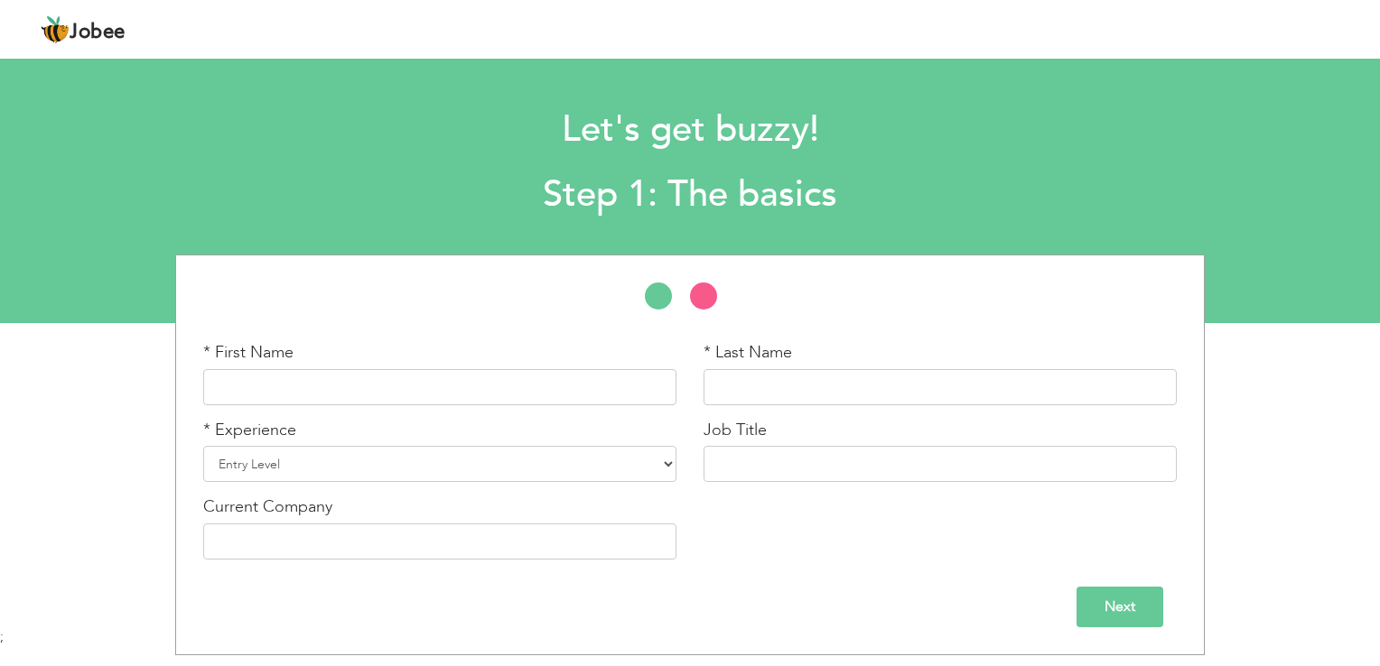  Describe the element at coordinates (248, 353) in the screenshot. I see `label: * First Name` at that location.